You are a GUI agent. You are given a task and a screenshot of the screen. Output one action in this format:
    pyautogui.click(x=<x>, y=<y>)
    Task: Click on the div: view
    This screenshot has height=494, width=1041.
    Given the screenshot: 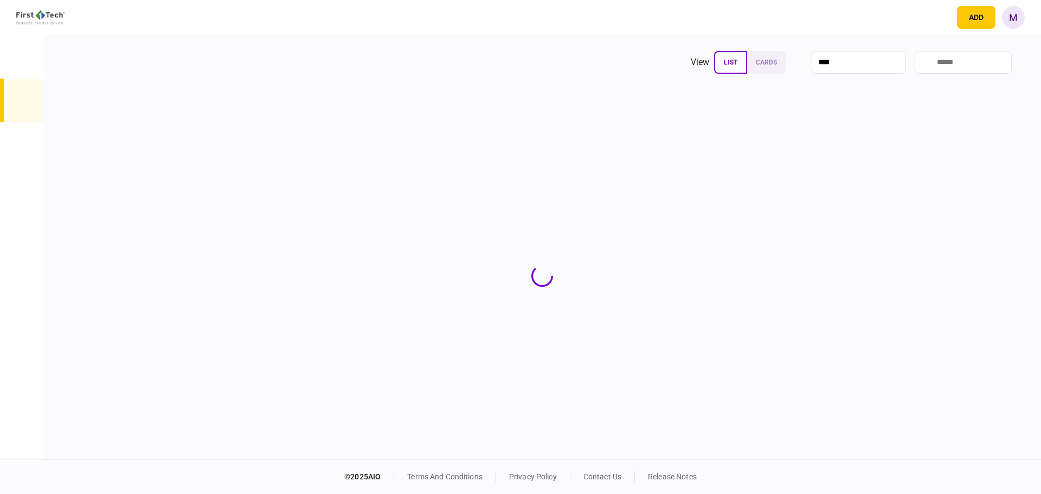 What is the action you would take?
    pyautogui.click(x=700, y=62)
    